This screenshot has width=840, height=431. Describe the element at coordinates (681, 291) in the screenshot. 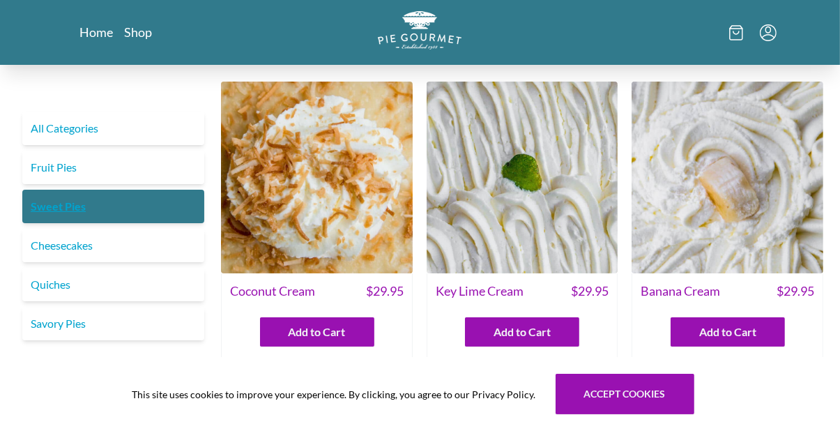

I see `span: Banana Cream` at that location.